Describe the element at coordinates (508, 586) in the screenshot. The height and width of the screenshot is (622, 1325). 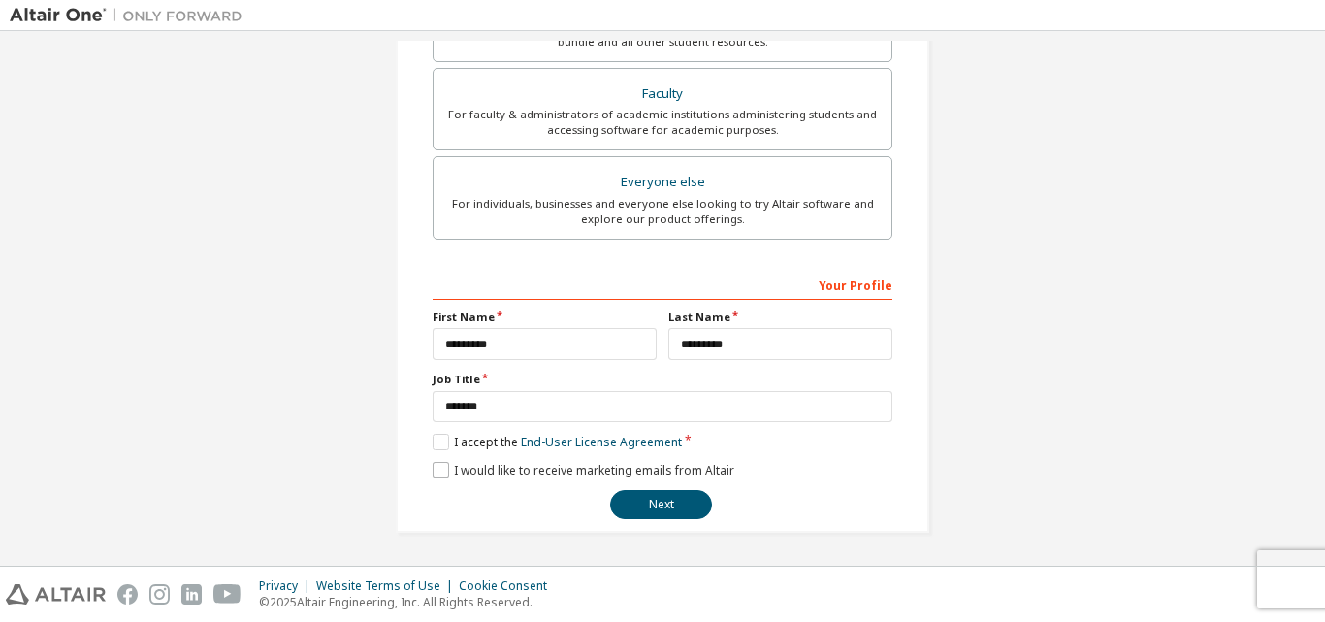
I see `div: Cookie Consent` at that location.